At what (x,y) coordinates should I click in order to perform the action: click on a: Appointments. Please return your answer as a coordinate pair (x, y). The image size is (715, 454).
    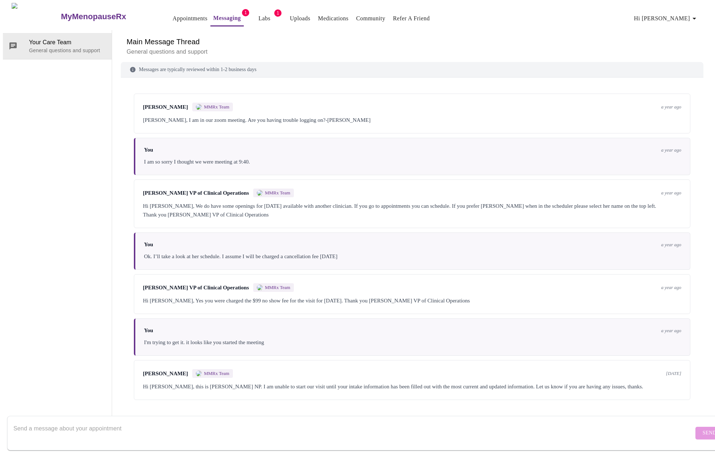
    Looking at the image, I should click on (190, 19).